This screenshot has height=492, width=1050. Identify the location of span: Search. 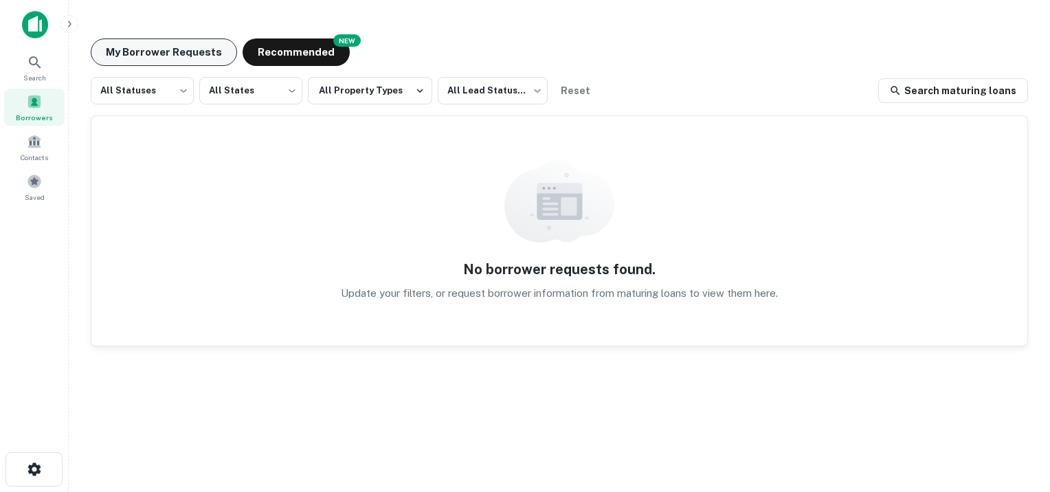
(34, 78).